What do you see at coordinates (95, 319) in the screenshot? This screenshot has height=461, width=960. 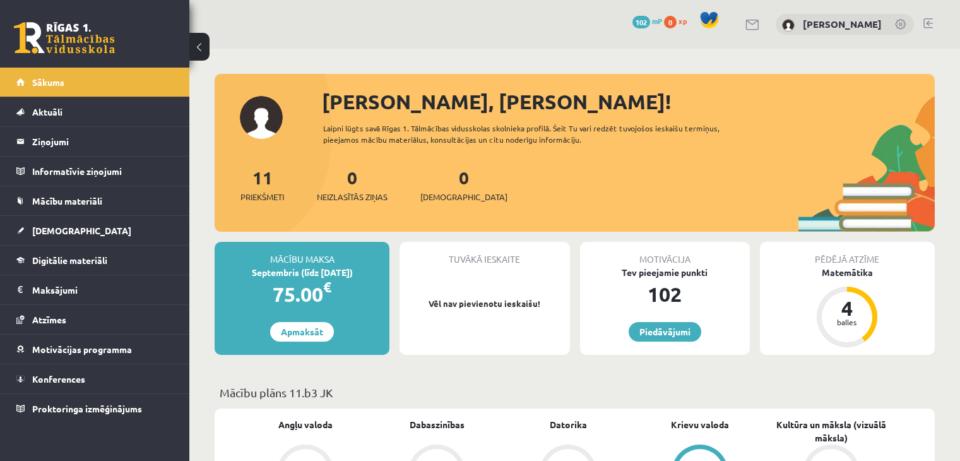 I see `a: Atzīmes` at bounding box center [95, 319].